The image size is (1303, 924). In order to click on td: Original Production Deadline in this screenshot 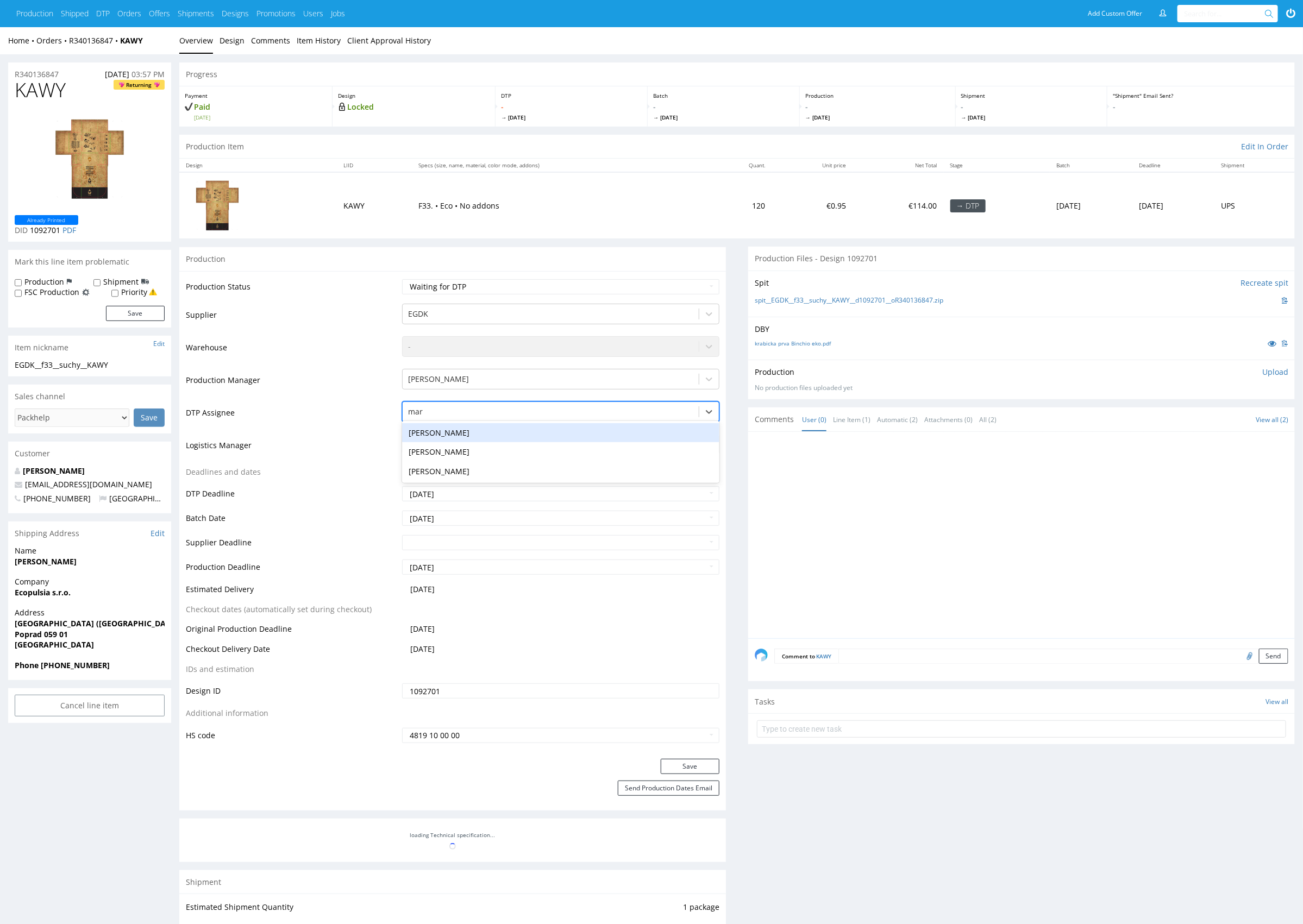, I will do `click(292, 632)`.